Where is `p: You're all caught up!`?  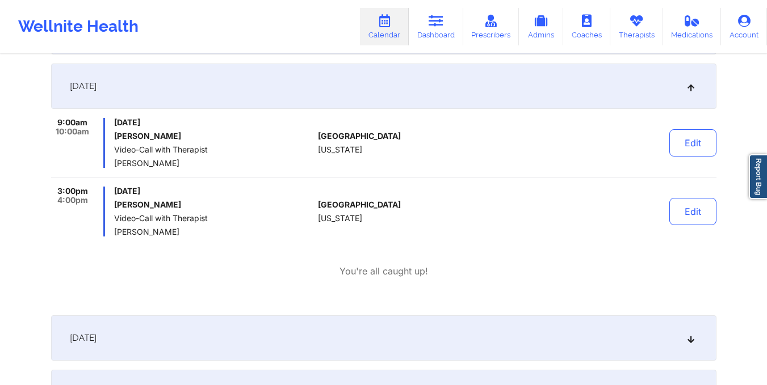 p: You're all caught up! is located at coordinates (384, 271).